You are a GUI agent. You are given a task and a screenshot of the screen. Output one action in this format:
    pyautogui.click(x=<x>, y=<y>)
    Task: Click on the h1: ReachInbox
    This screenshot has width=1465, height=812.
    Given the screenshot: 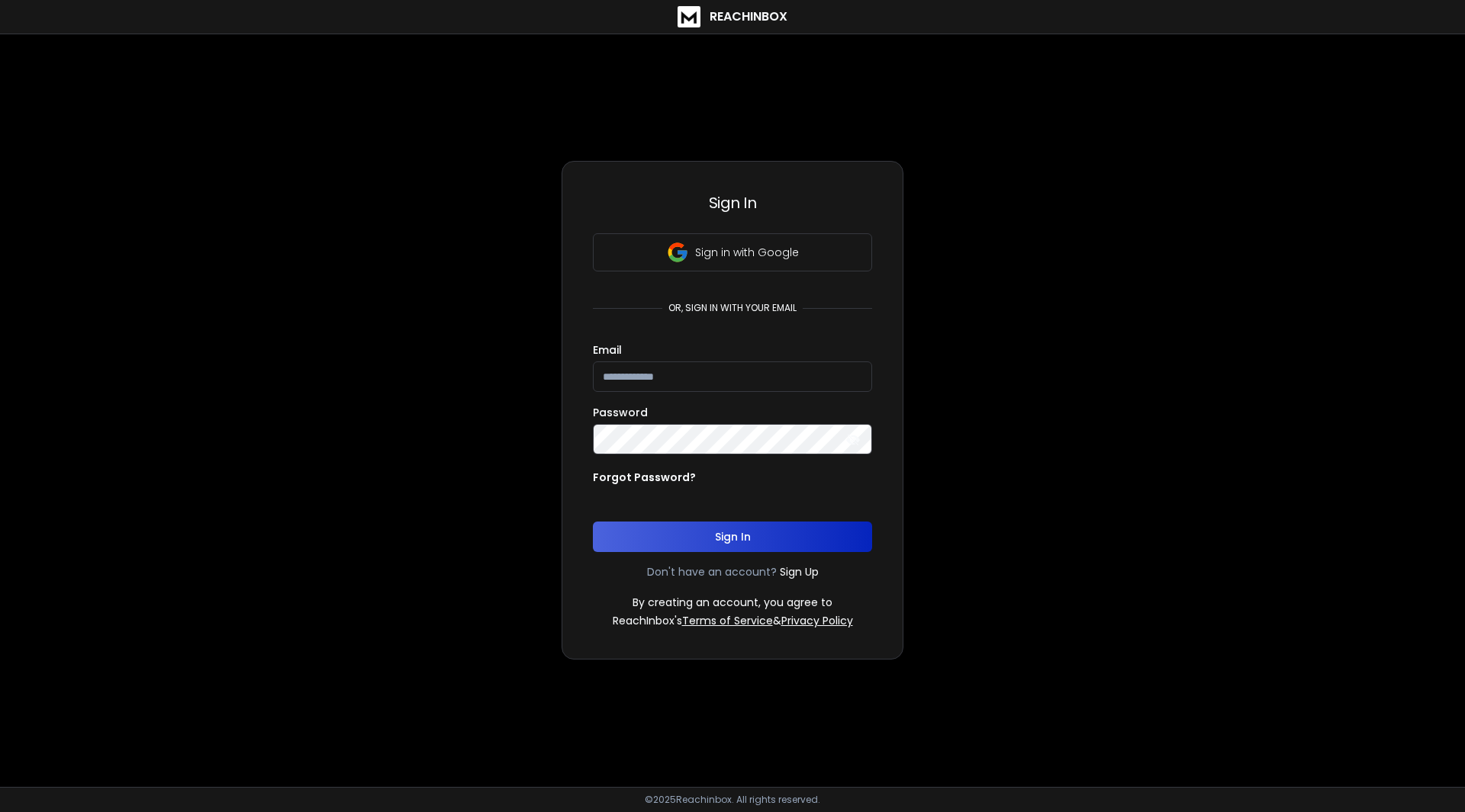 What is the action you would take?
    pyautogui.click(x=748, y=17)
    